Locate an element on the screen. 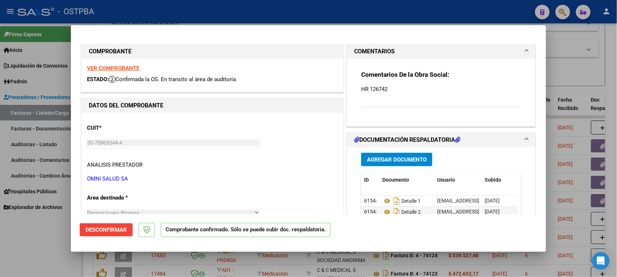  p: CUIT is located at coordinates (125, 128).